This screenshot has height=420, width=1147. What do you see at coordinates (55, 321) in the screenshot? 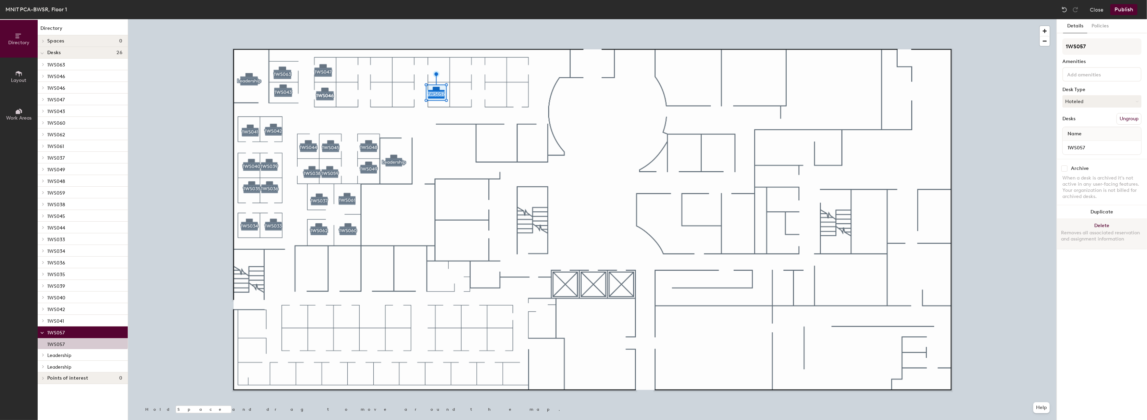
I see `span: 1WS041` at bounding box center [55, 321].